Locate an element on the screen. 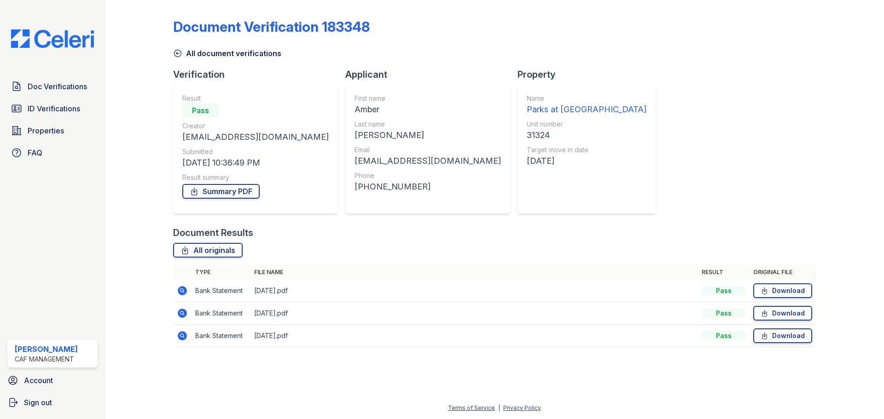  div: Document Results is located at coordinates (213, 233).